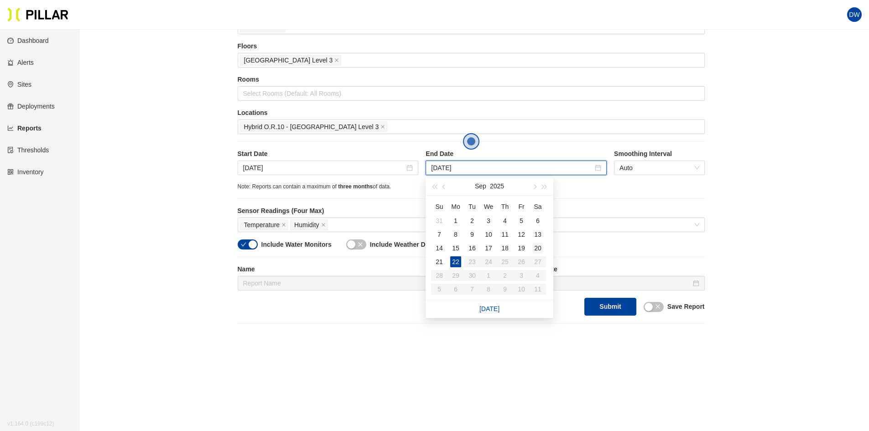 The image size is (869, 431). Describe the element at coordinates (538, 235) in the screenshot. I see `div: 13` at that location.